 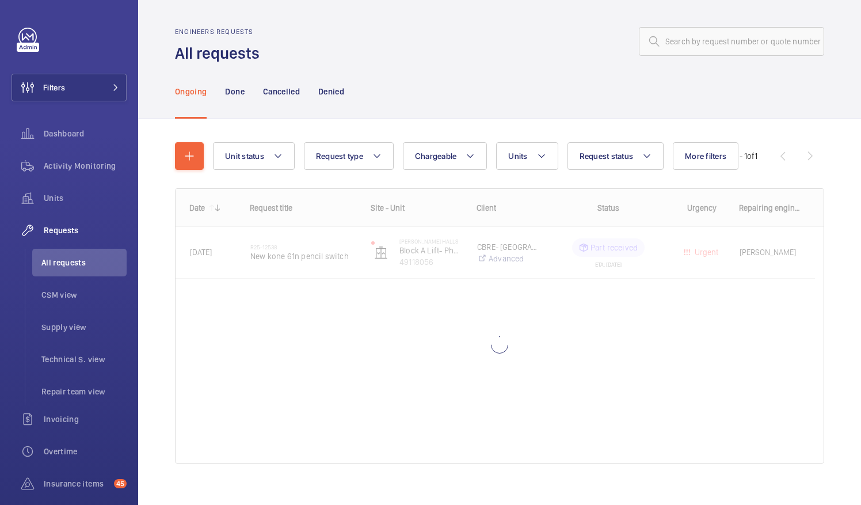 I want to click on span: Invoicing, so click(x=85, y=419).